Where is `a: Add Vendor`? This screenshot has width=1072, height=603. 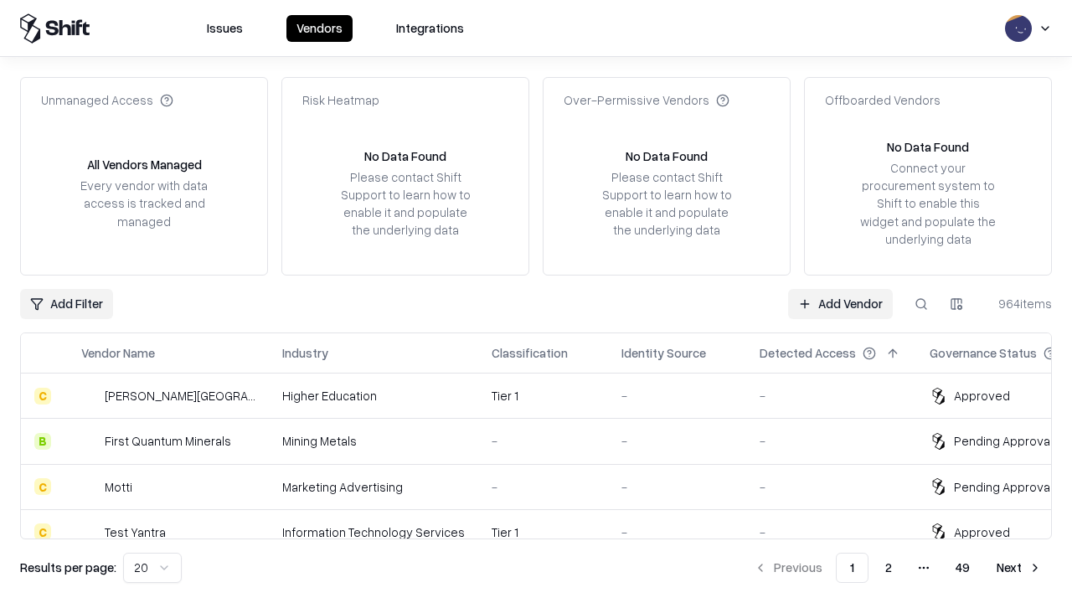 a: Add Vendor is located at coordinates (840, 304).